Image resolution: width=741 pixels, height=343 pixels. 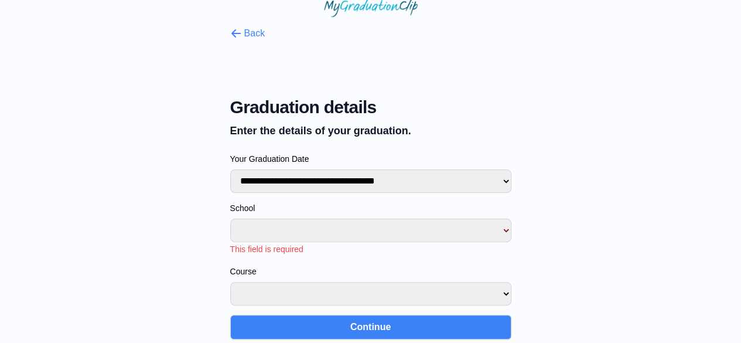 I want to click on label: School, so click(x=371, y=208).